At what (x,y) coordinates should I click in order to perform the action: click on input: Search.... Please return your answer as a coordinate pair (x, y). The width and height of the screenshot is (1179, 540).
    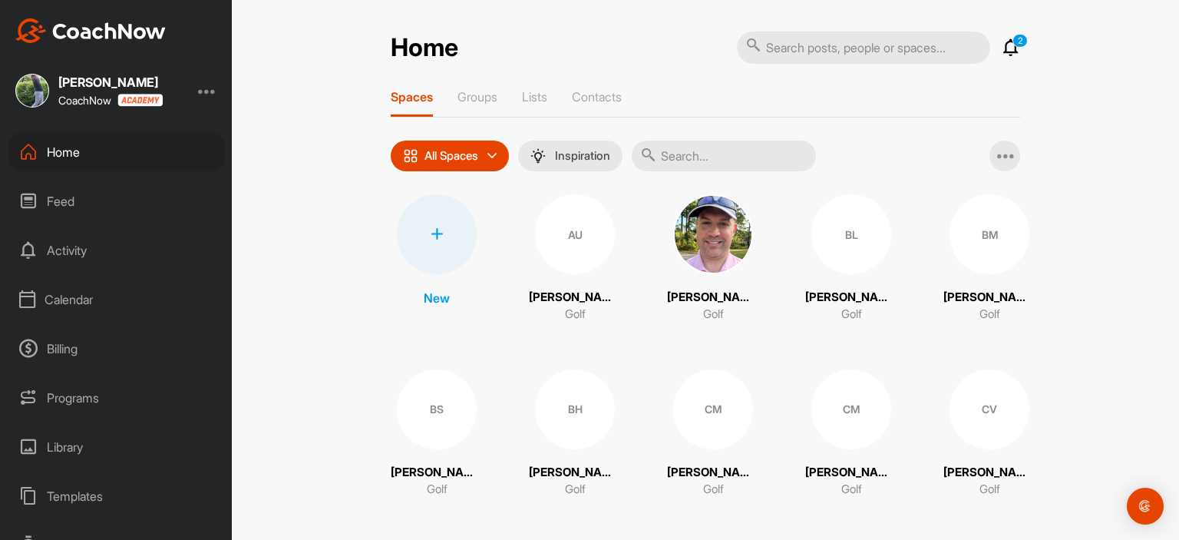
    Looking at the image, I should click on (724, 156).